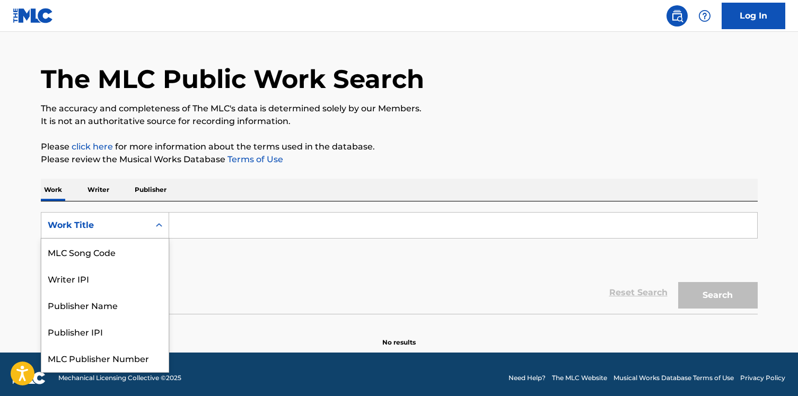 The width and height of the screenshot is (798, 396). I want to click on p: Work, so click(53, 190).